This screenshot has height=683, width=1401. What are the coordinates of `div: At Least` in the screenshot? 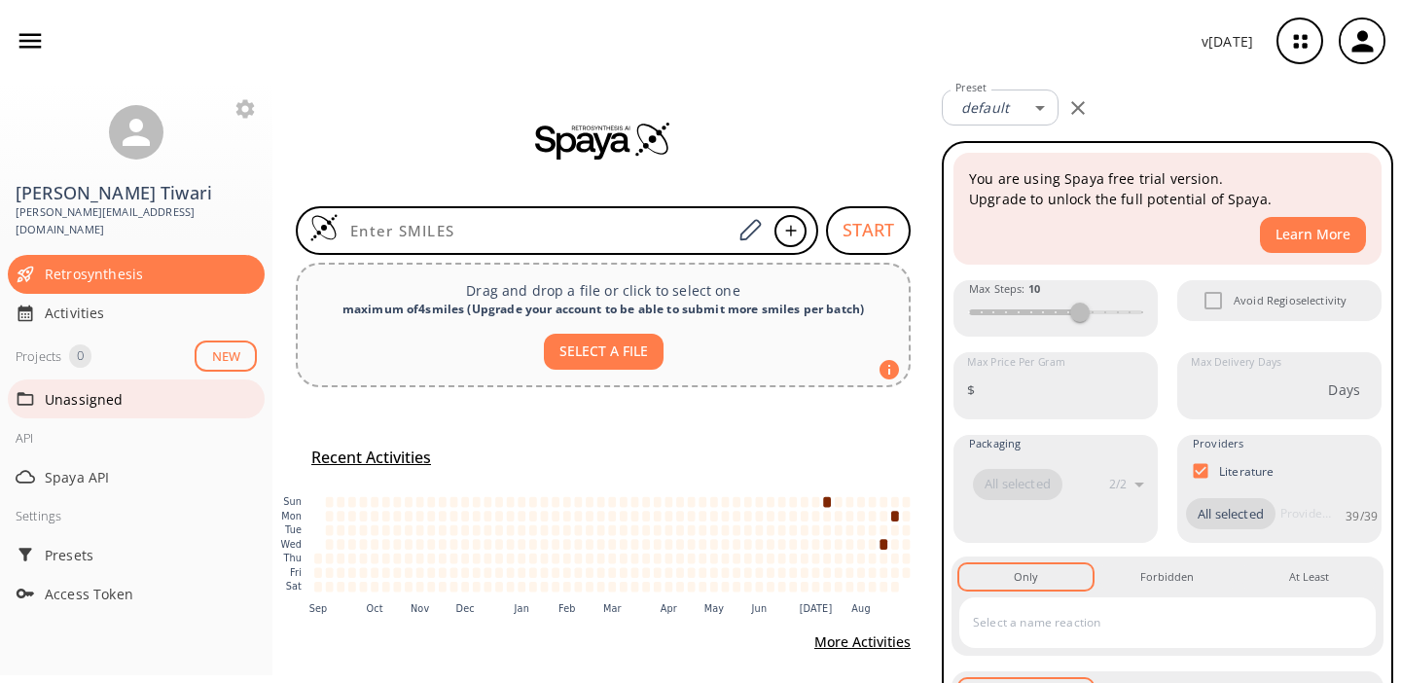 It's located at (1308, 577).